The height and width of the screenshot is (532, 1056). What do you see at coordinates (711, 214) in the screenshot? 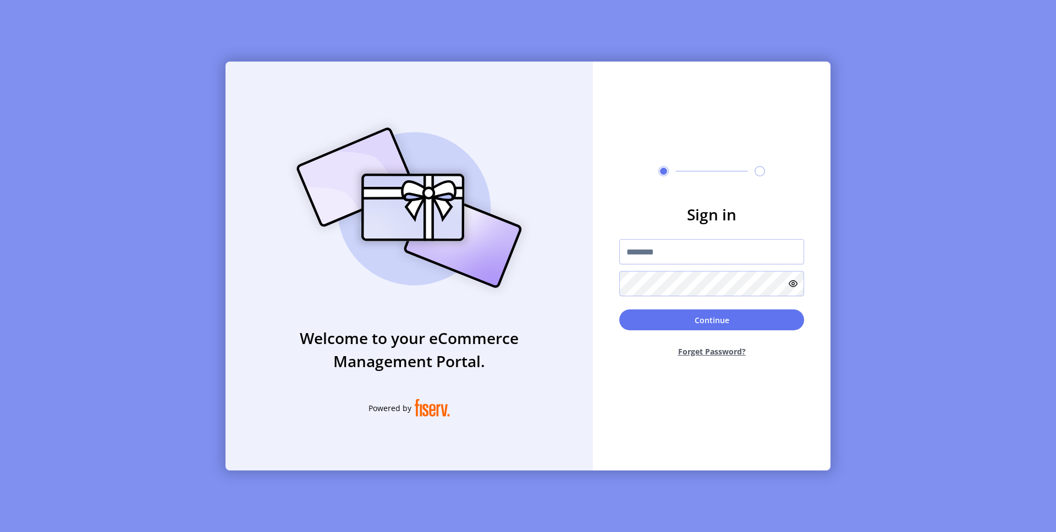
I see `h3: Sign in` at bounding box center [711, 214].